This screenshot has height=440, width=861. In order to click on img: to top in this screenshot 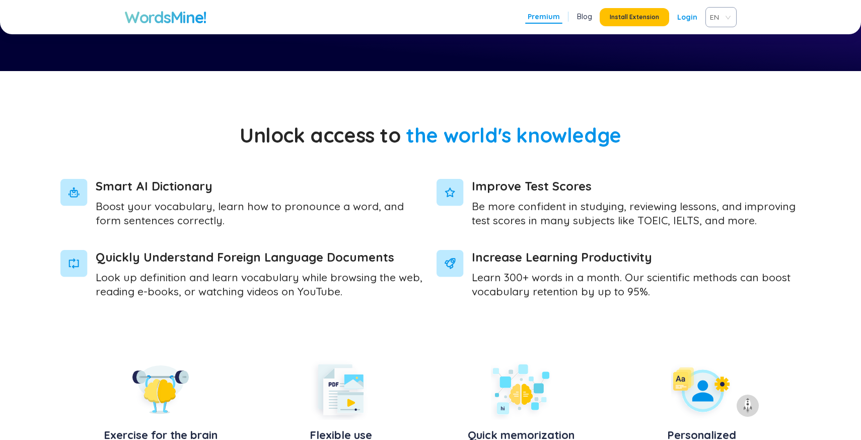, I will do `click(748, 405)`.